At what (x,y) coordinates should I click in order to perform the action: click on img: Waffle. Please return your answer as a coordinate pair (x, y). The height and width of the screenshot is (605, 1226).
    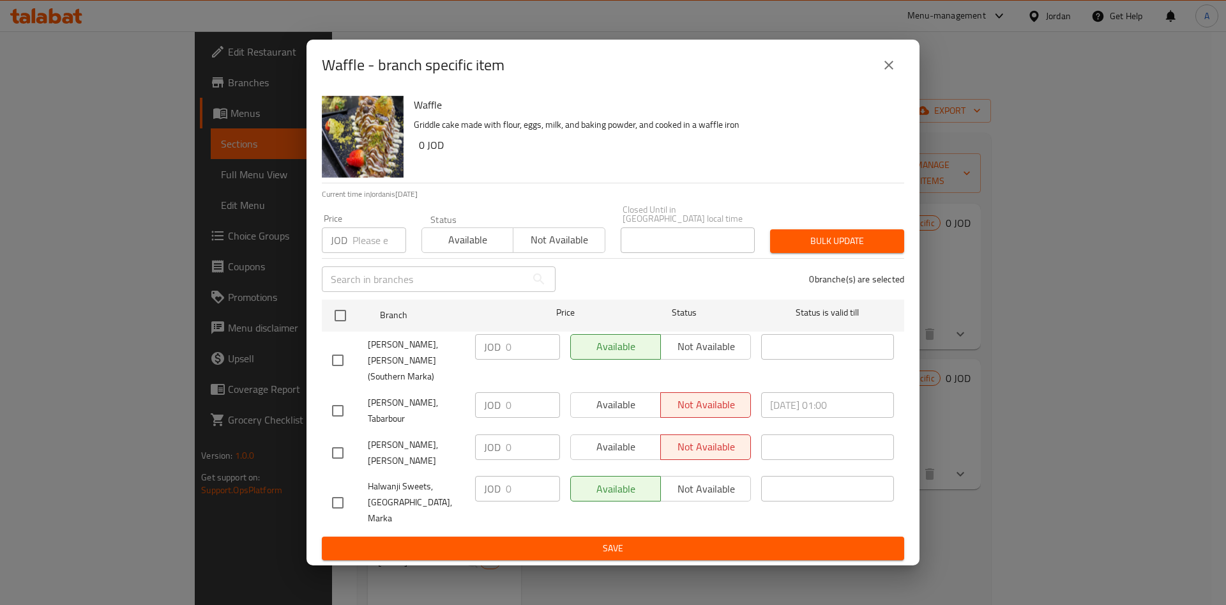
    Looking at the image, I should click on (363, 137).